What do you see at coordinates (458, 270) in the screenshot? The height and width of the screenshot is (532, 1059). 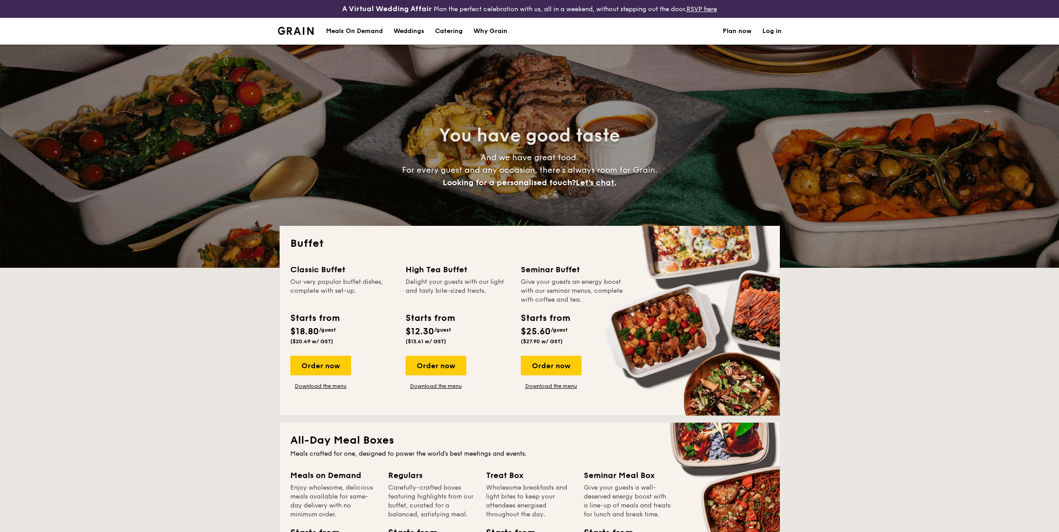 I see `div: High Tea Buffet` at bounding box center [458, 270].